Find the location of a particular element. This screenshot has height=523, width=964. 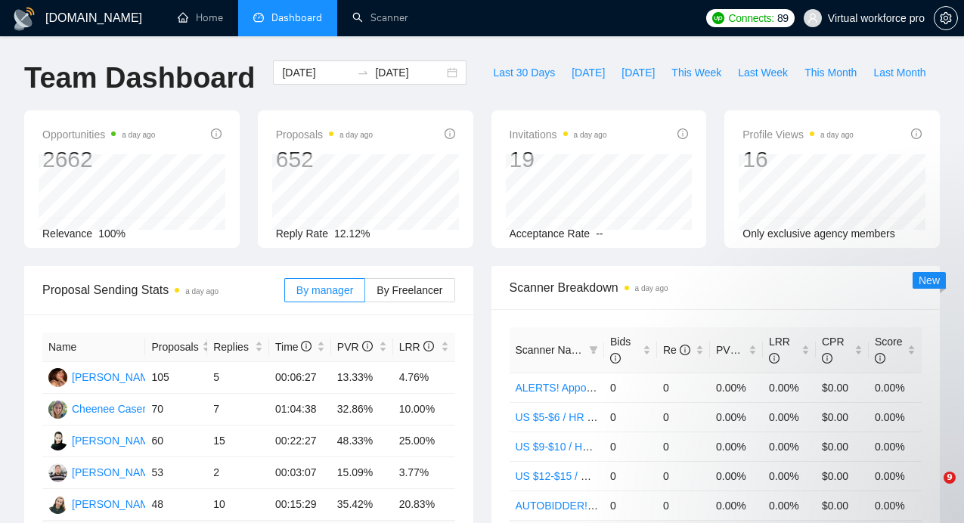

a: CCCheenee Casero is located at coordinates (100, 408).